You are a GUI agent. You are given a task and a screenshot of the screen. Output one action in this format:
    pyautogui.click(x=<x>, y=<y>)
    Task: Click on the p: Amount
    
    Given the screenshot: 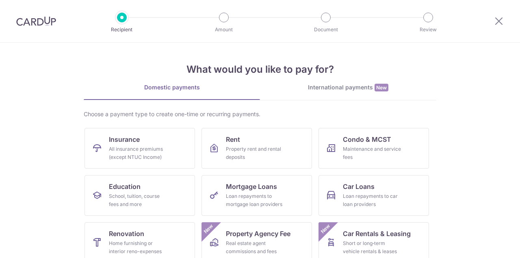 What is the action you would take?
    pyautogui.click(x=224, y=30)
    